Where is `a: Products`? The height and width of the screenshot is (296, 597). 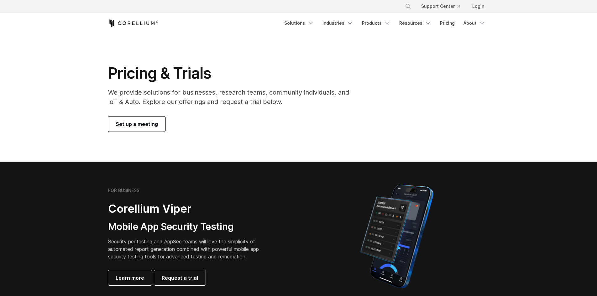 a: Products is located at coordinates (376, 23).